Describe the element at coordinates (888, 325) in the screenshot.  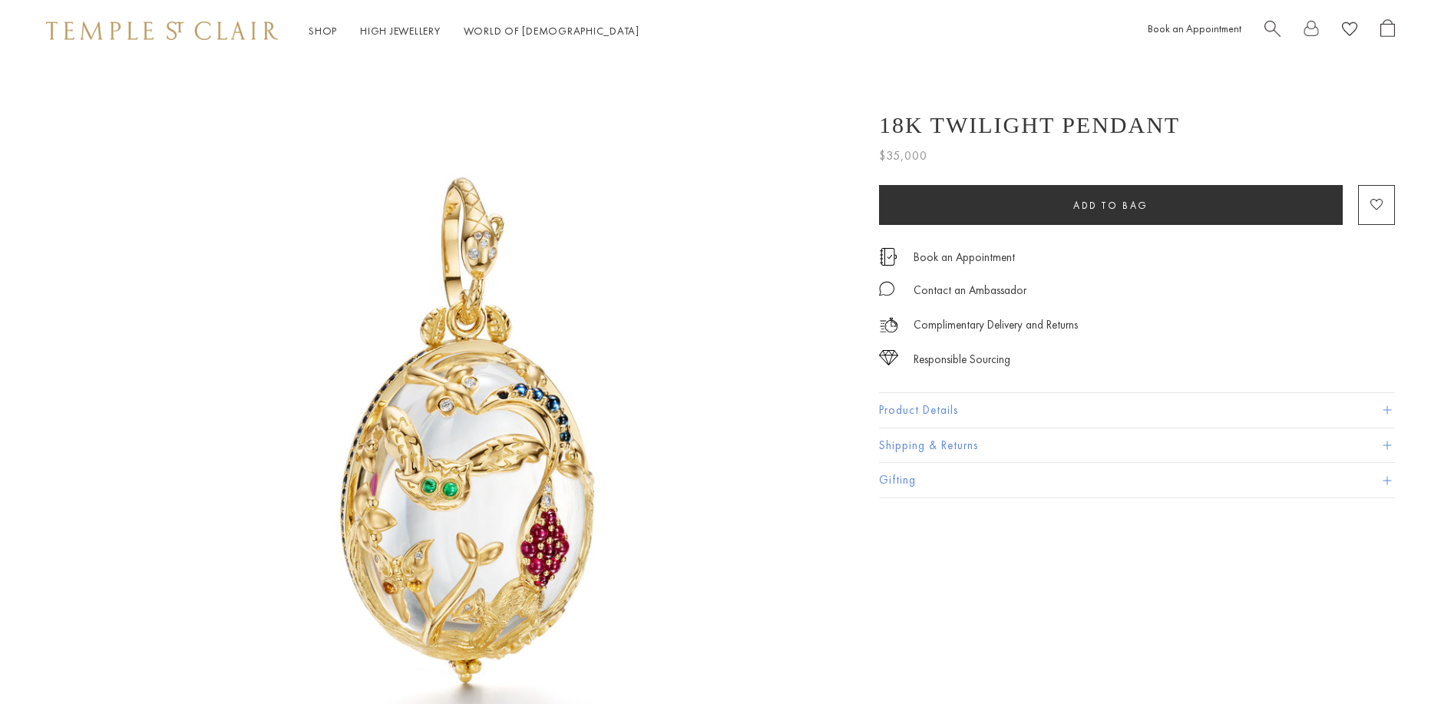
I see `img: icon_delivery.svg` at that location.